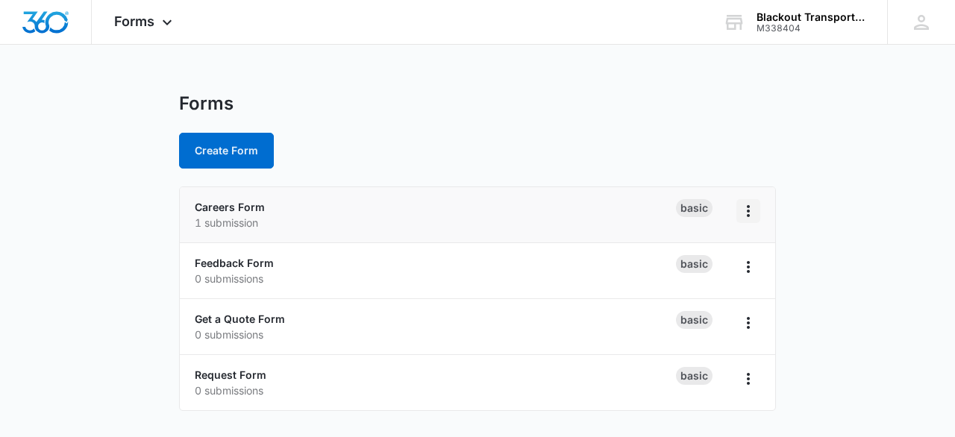 Image resolution: width=955 pixels, height=437 pixels. What do you see at coordinates (226, 151) in the screenshot?
I see `button: Create Form` at bounding box center [226, 151].